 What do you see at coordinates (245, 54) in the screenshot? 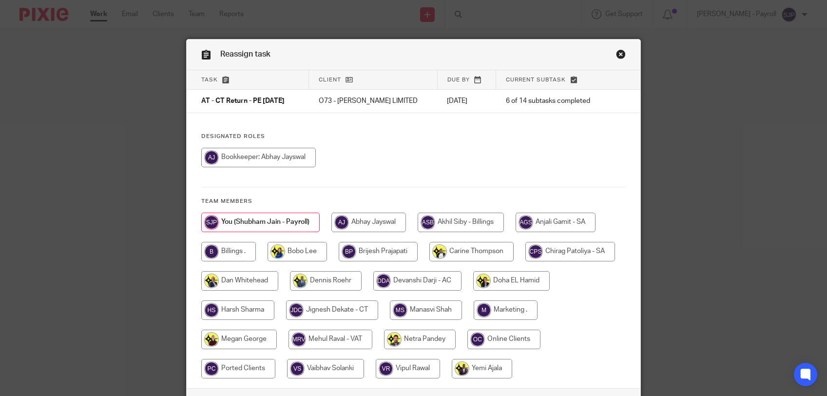
I see `span: Reassign task` at bounding box center [245, 54].